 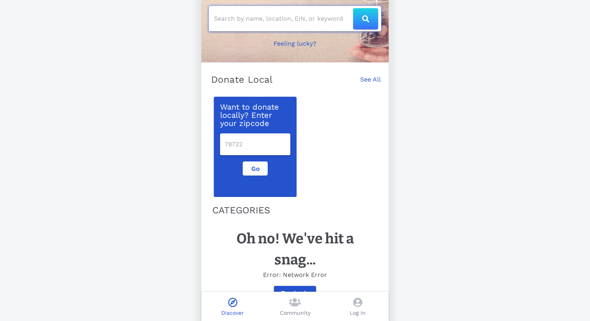 I want to click on p: Donate Local, so click(x=242, y=80).